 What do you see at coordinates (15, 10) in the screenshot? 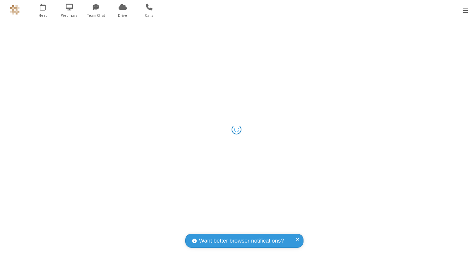
I see `img: QA Selenium DO NOT DELETE OR CHANGE` at bounding box center [15, 10].